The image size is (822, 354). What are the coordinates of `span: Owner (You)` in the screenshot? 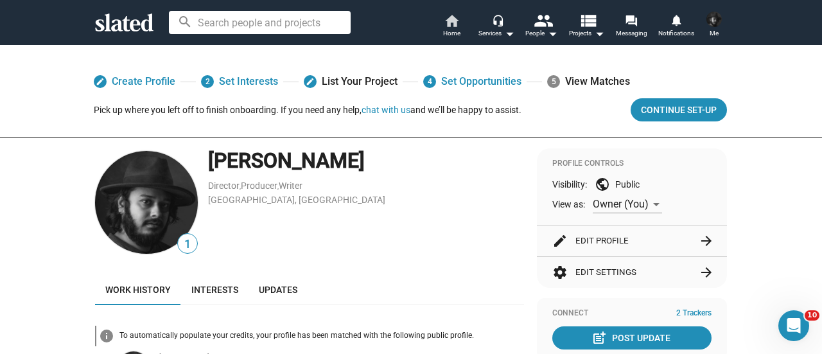 It's located at (620, 203).